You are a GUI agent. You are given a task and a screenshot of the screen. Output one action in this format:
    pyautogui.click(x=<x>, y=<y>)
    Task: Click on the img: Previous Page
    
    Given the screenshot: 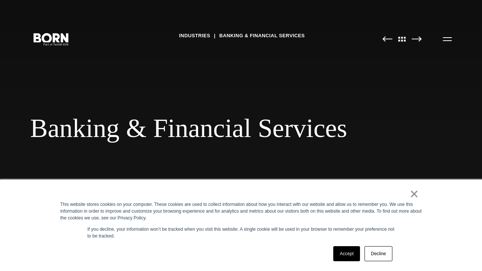 What is the action you would take?
    pyautogui.click(x=387, y=39)
    